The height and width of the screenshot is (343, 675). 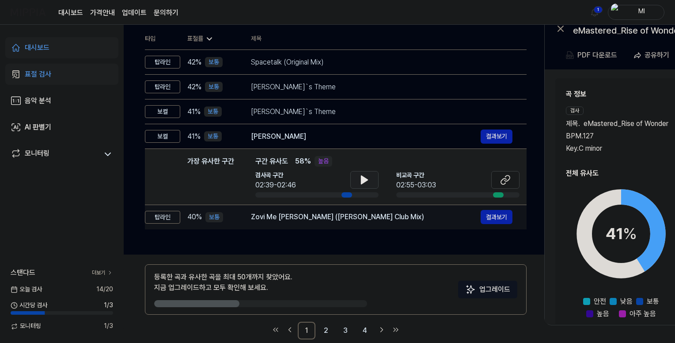 I want to click on img: Sparkles, so click(x=471, y=290).